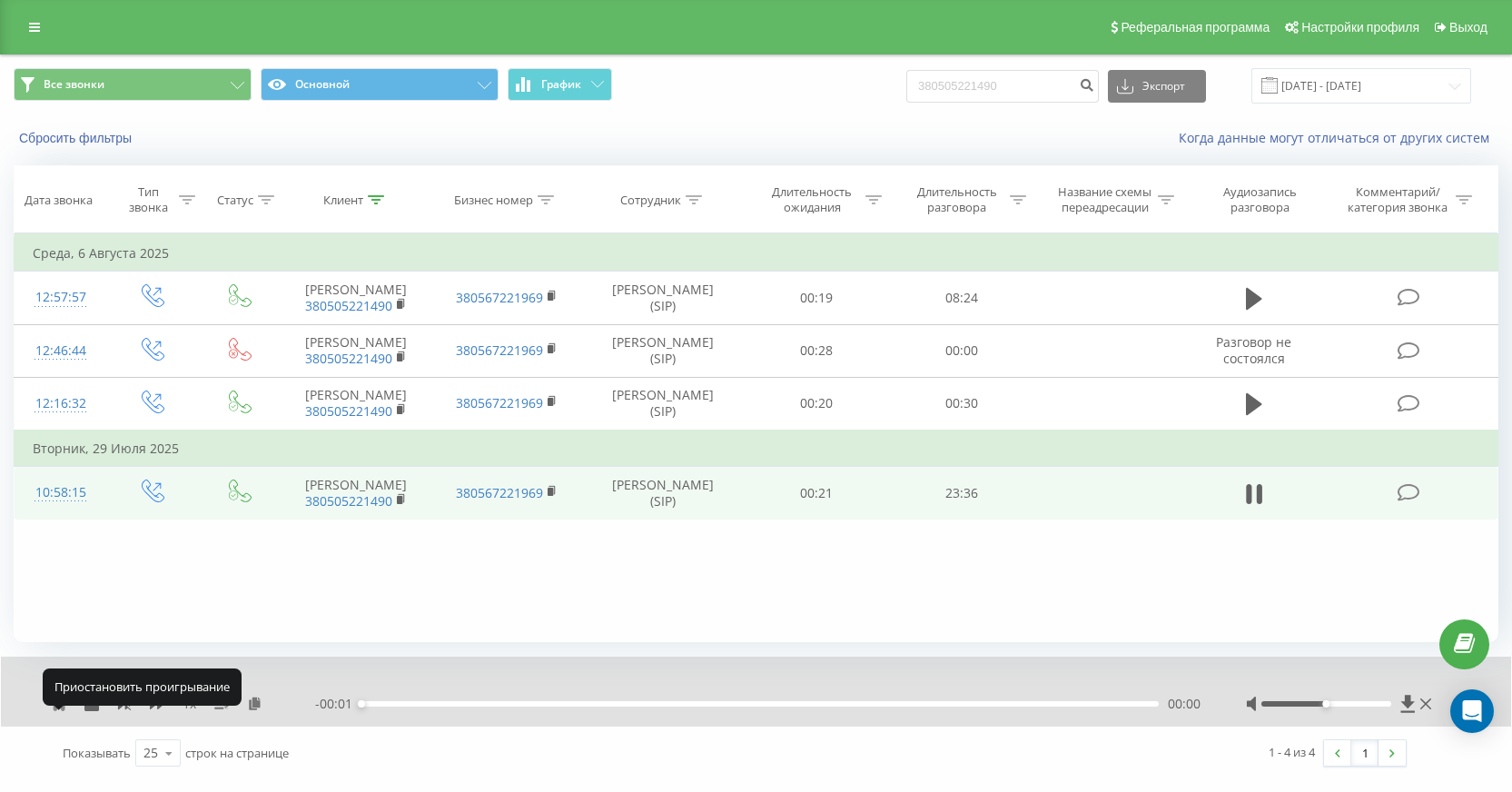 The width and height of the screenshot is (1512, 792). Describe the element at coordinates (1261, 200) in the screenshot. I see `div: Аудиозапись разговора` at that location.